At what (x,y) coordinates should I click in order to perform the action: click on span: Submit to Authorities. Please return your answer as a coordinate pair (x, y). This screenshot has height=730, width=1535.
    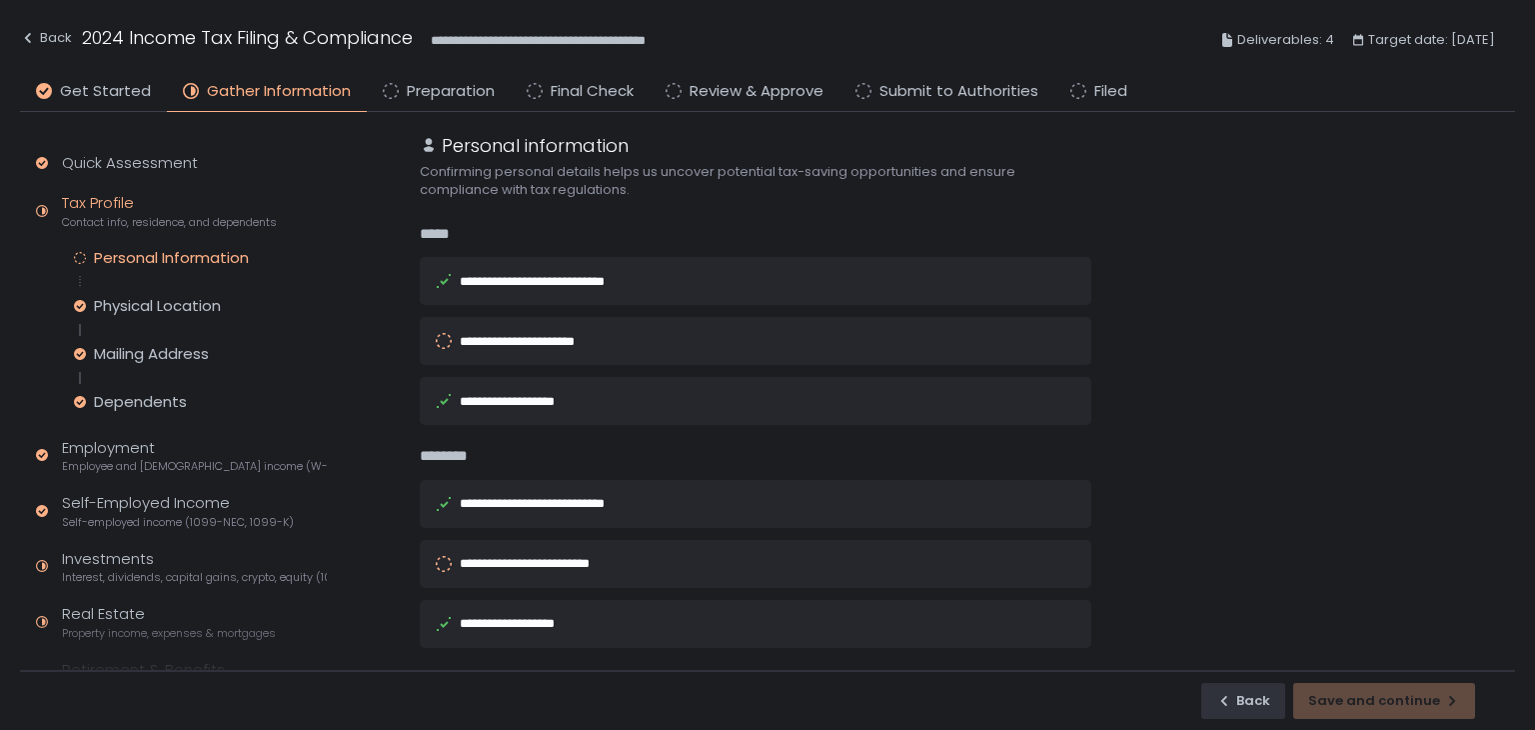
    Looking at the image, I should click on (958, 91).